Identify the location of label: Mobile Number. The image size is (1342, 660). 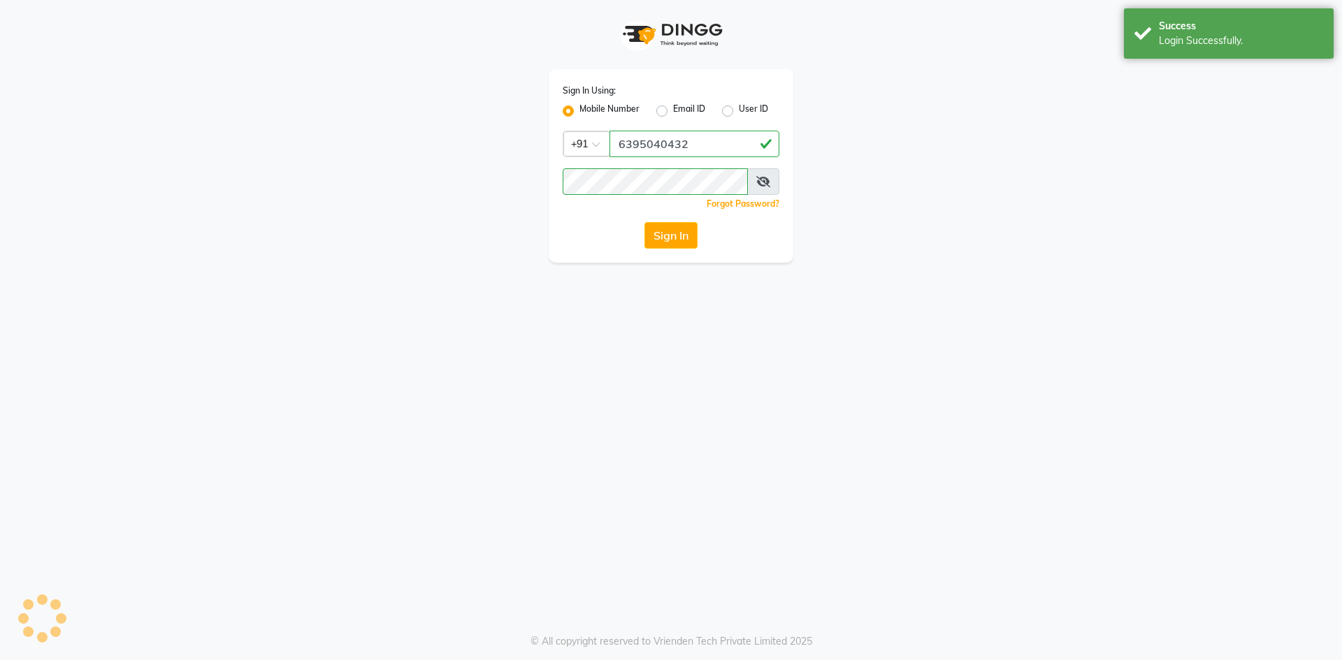
(609, 111).